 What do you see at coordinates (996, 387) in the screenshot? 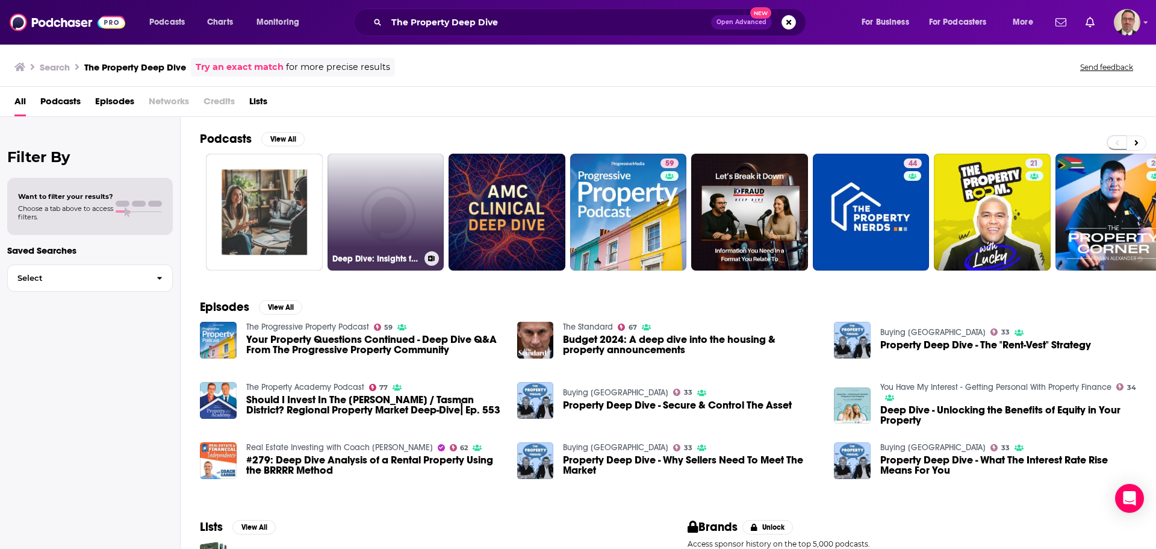
I see `a: You Have My Interest - Getting Personal With Property Finance` at bounding box center [996, 387].